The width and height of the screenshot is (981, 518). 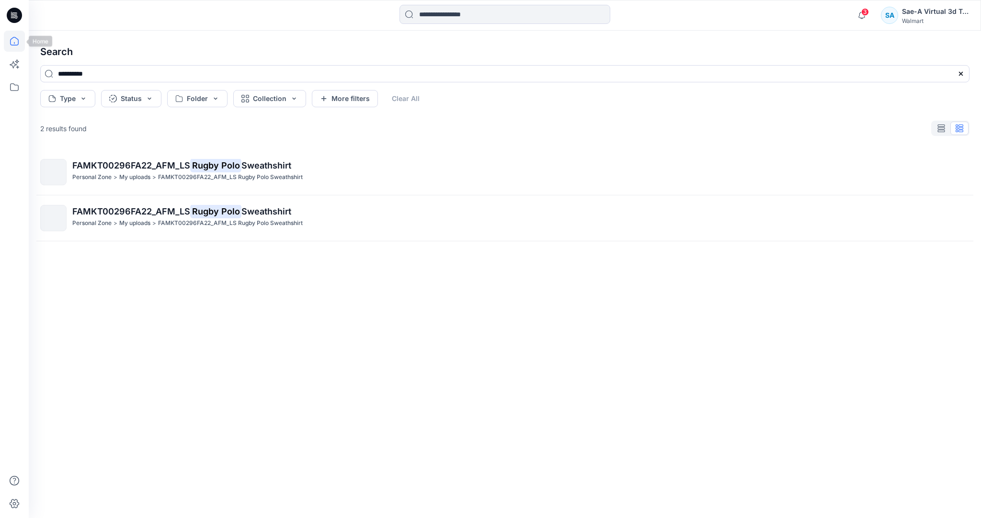 I want to click on button: Folder, so click(x=197, y=99).